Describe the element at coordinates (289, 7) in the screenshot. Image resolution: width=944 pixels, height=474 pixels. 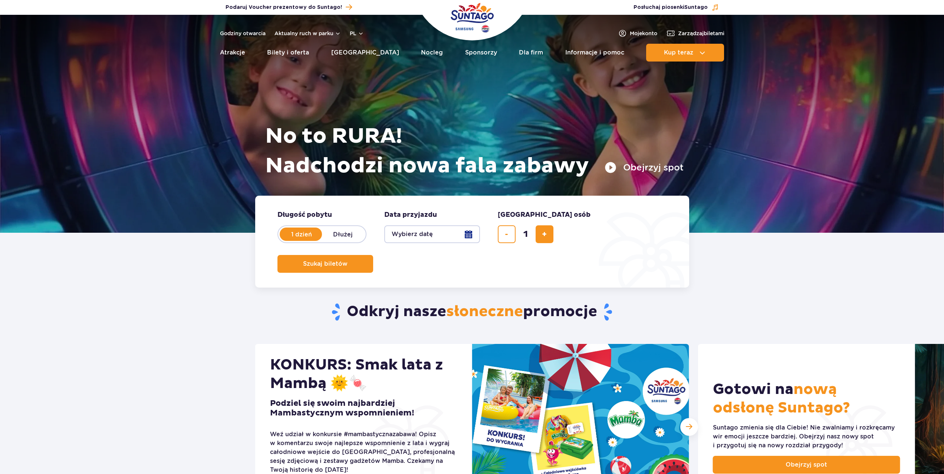
I see `a: Podaruj Voucher prezentowy do Suntago!` at that location.